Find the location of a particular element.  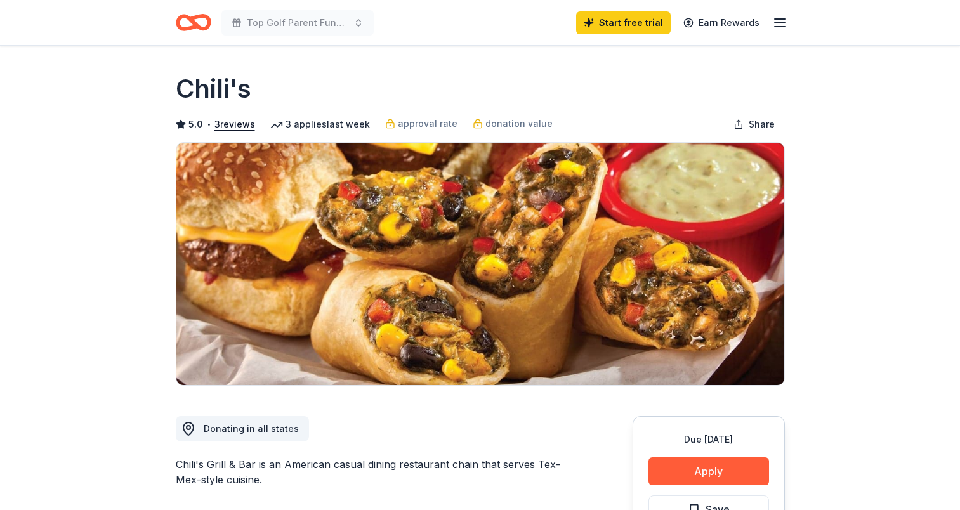

button: 3reviews is located at coordinates (235, 124).